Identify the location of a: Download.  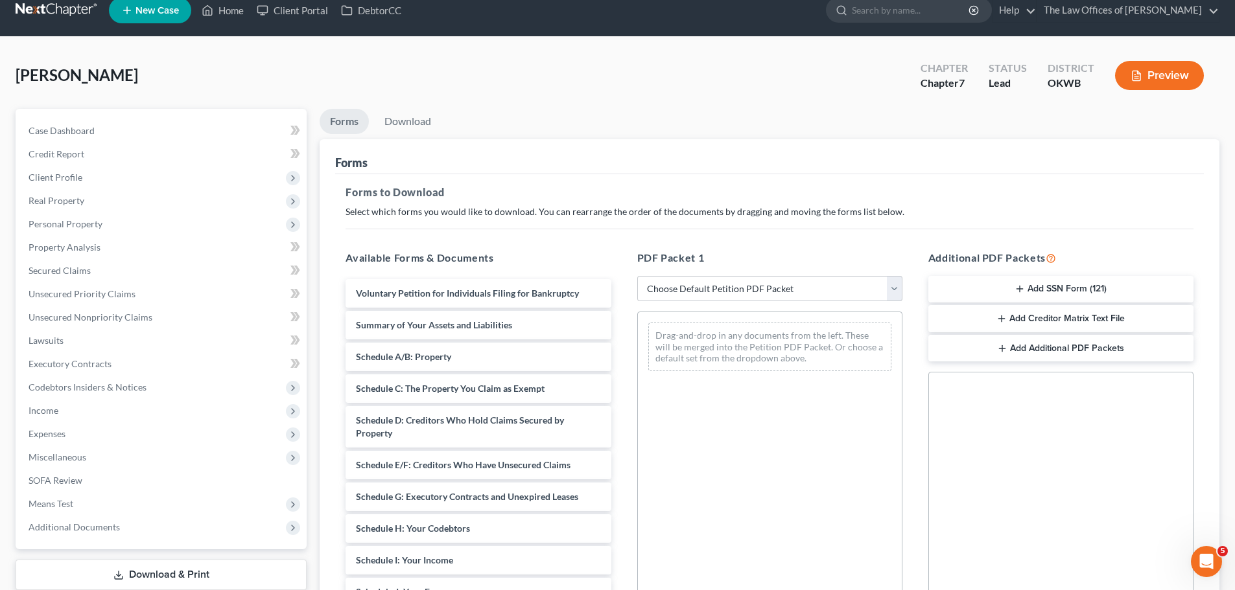
(408, 121).